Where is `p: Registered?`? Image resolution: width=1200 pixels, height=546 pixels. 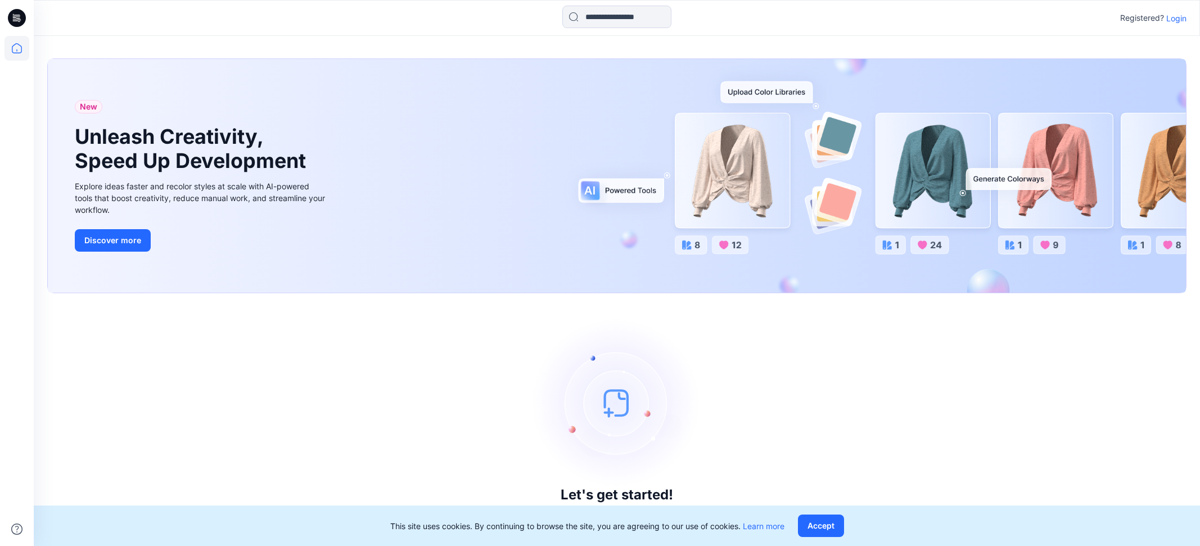
p: Registered? is located at coordinates (1142, 18).